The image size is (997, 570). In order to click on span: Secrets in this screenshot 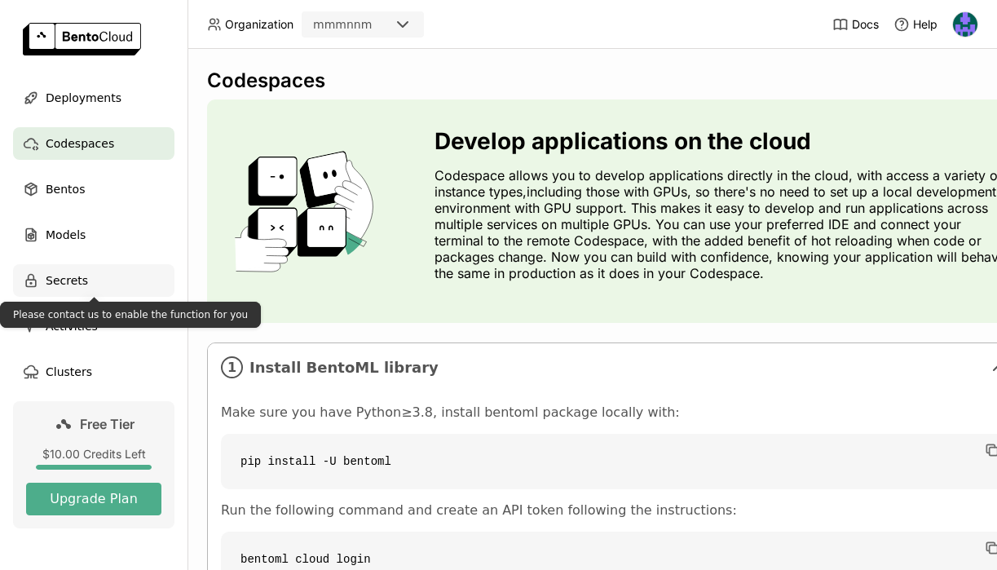, I will do `click(67, 280)`.